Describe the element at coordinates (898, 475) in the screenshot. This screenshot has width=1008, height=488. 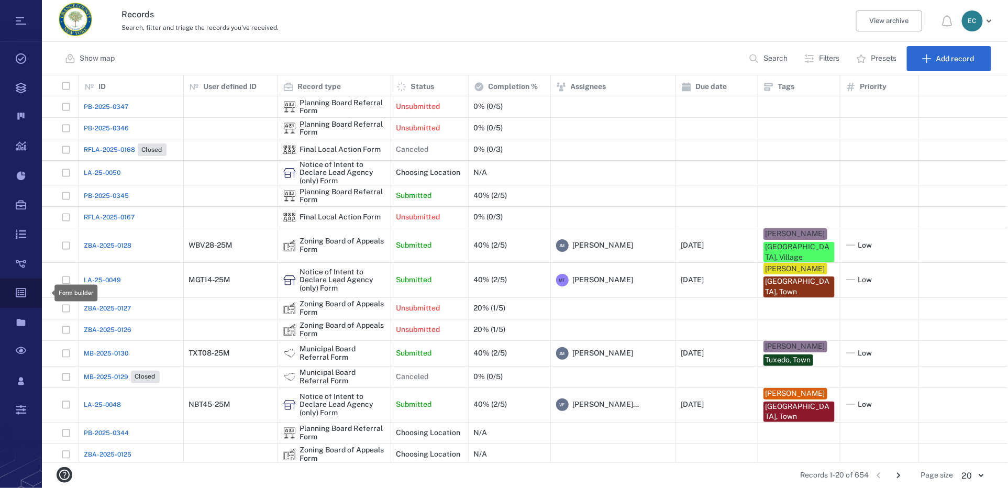
I see `button: Go to next page` at that location.